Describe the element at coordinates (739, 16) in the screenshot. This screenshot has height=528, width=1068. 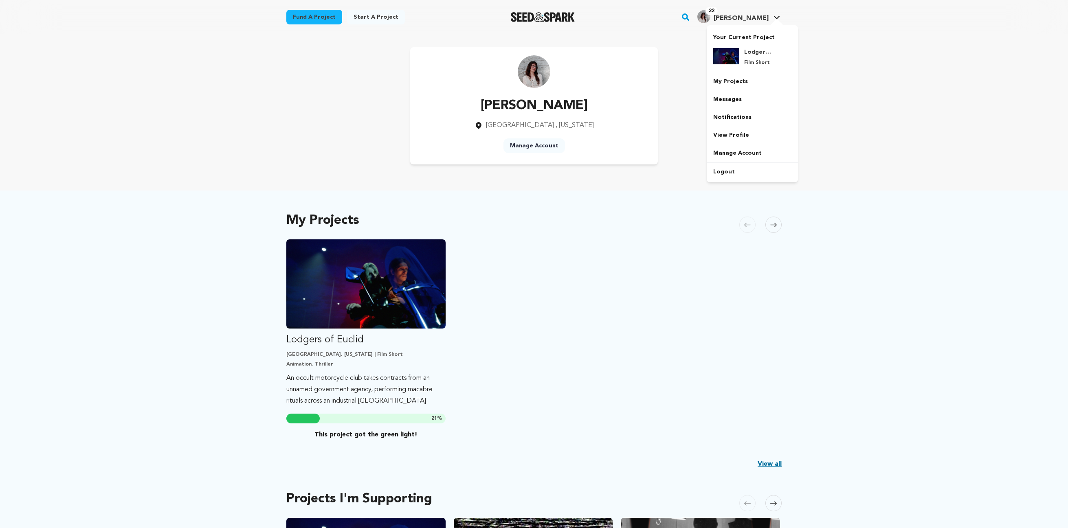
I see `a: Elise S.'s Profile` at that location.